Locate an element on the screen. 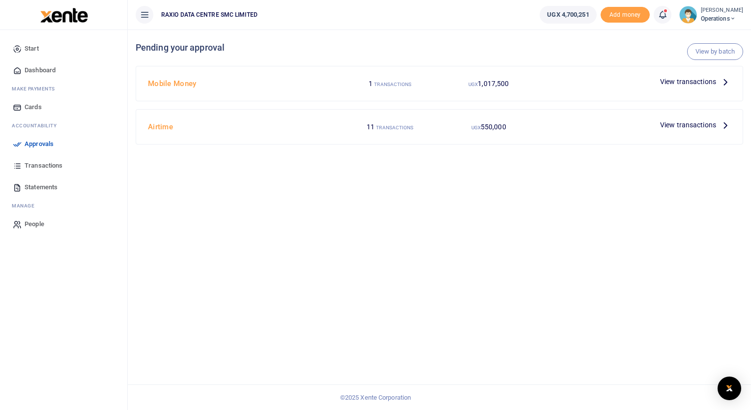 This screenshot has height=410, width=751. span: People is located at coordinates (34, 224).